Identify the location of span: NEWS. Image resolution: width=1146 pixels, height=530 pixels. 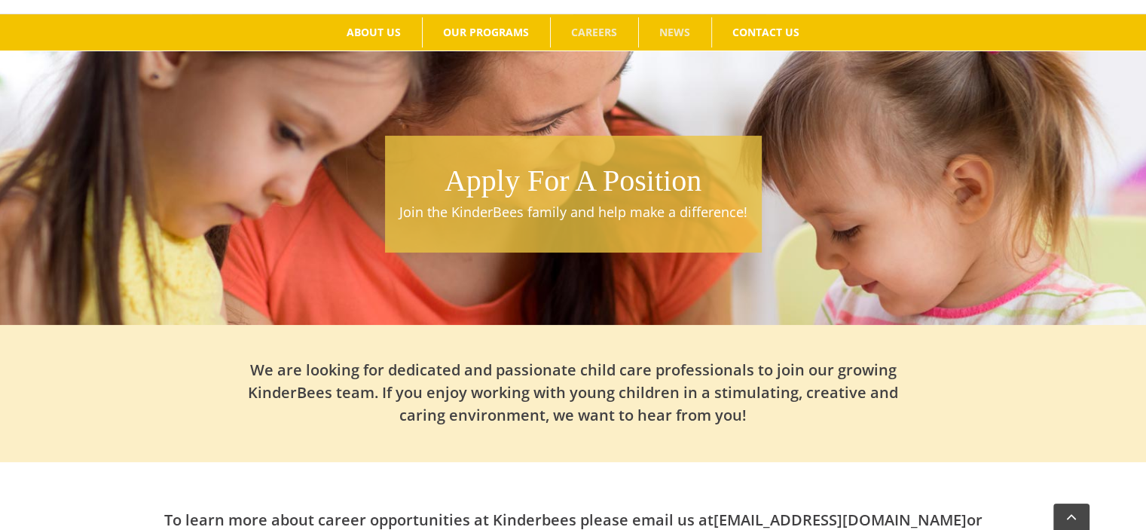
(674, 32).